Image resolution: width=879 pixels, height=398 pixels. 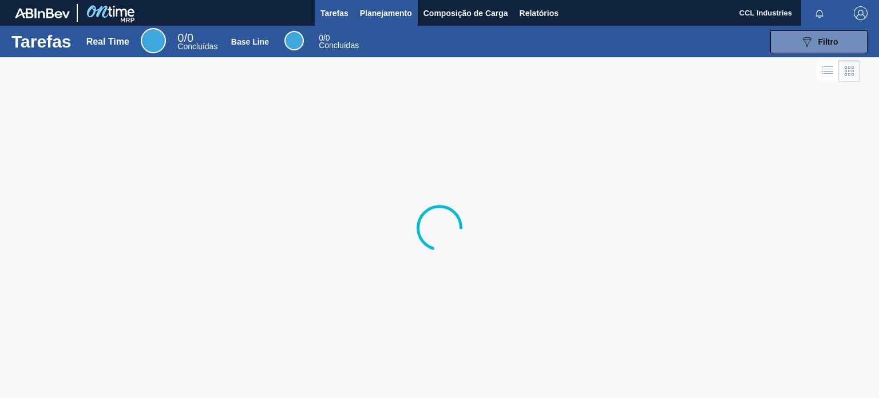 I want to click on span: Filtro, so click(x=828, y=42).